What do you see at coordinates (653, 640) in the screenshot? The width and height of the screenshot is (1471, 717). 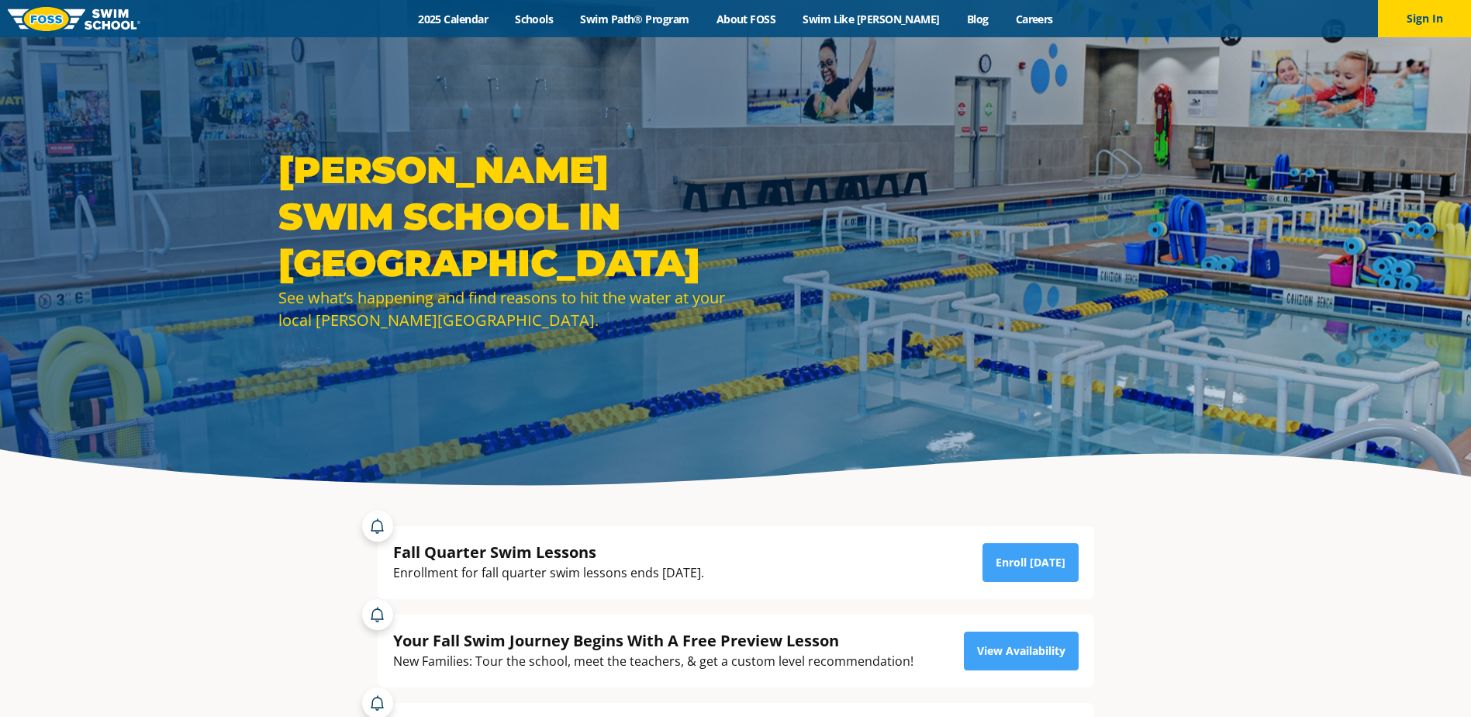 I see `div: Your Fall Swim Journey Begins With A Free Preview Lesson` at bounding box center [653, 640].